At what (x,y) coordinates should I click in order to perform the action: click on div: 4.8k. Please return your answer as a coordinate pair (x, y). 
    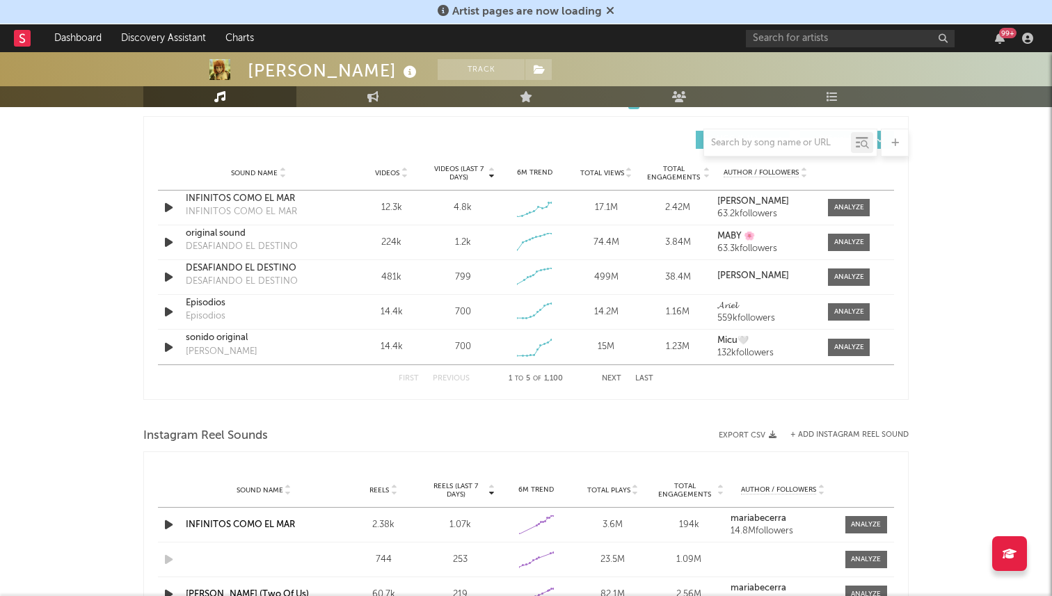
    Looking at the image, I should click on (463, 208).